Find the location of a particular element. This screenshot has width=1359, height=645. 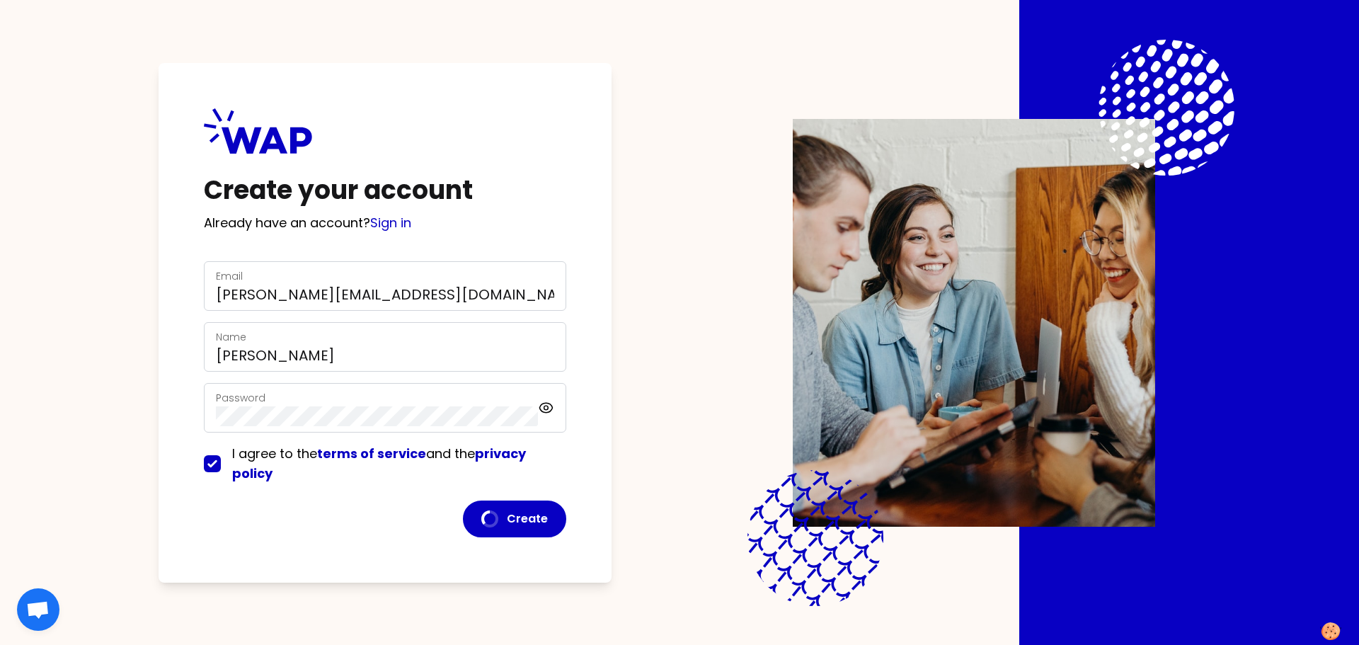

button: Create is located at coordinates (515, 519).